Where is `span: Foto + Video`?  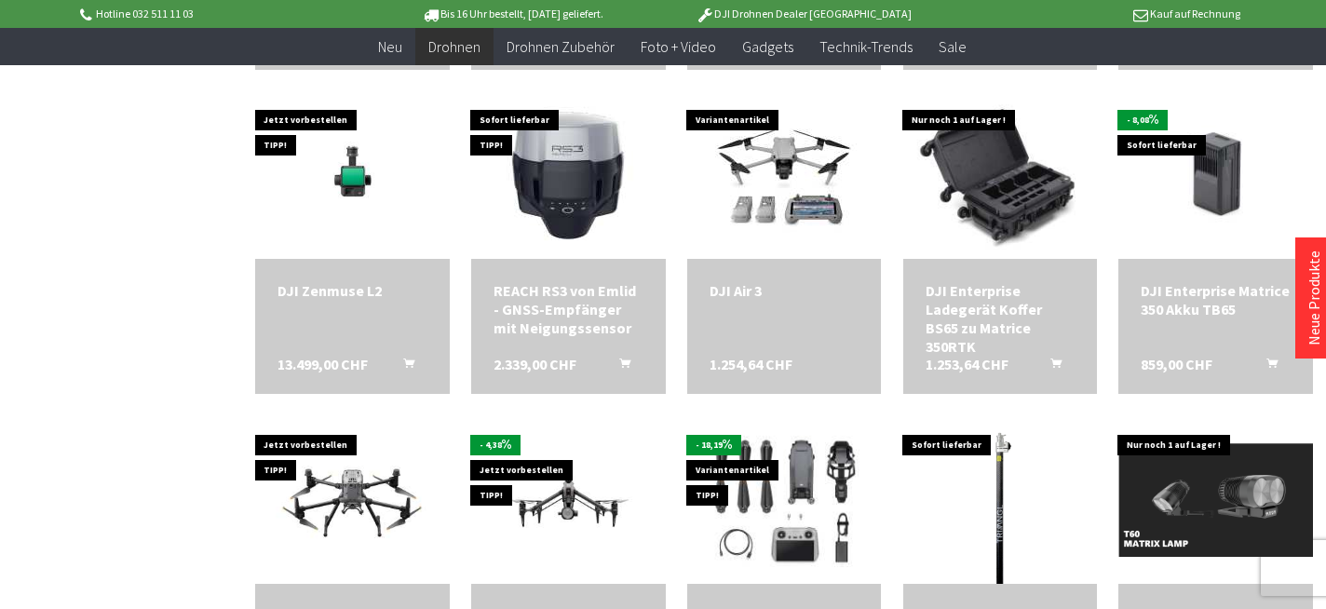
span: Foto + Video is located at coordinates (678, 47).